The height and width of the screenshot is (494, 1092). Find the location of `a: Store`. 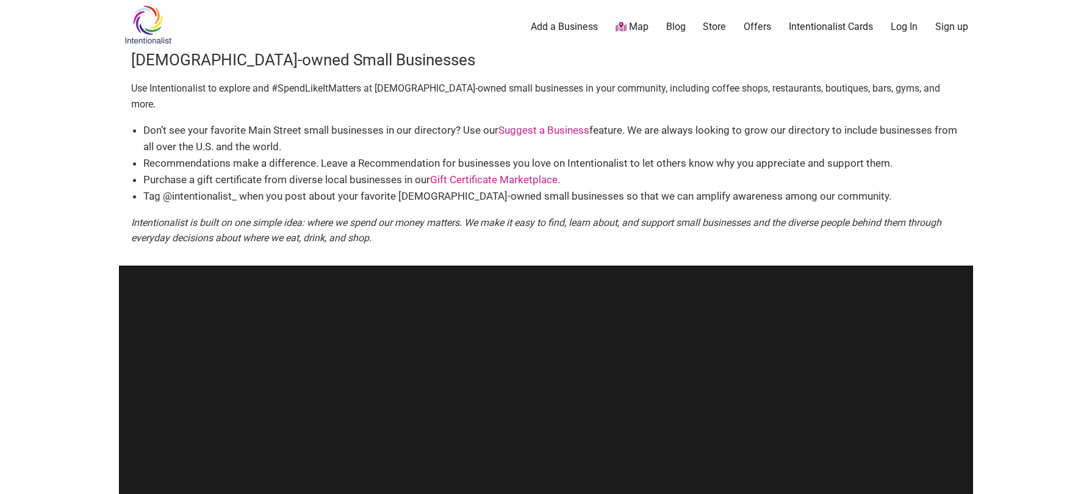

a: Store is located at coordinates (715, 27).